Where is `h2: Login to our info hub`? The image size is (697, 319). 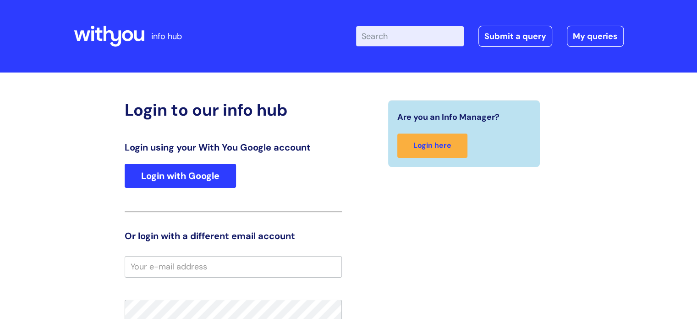
h2: Login to our info hub is located at coordinates (233, 110).